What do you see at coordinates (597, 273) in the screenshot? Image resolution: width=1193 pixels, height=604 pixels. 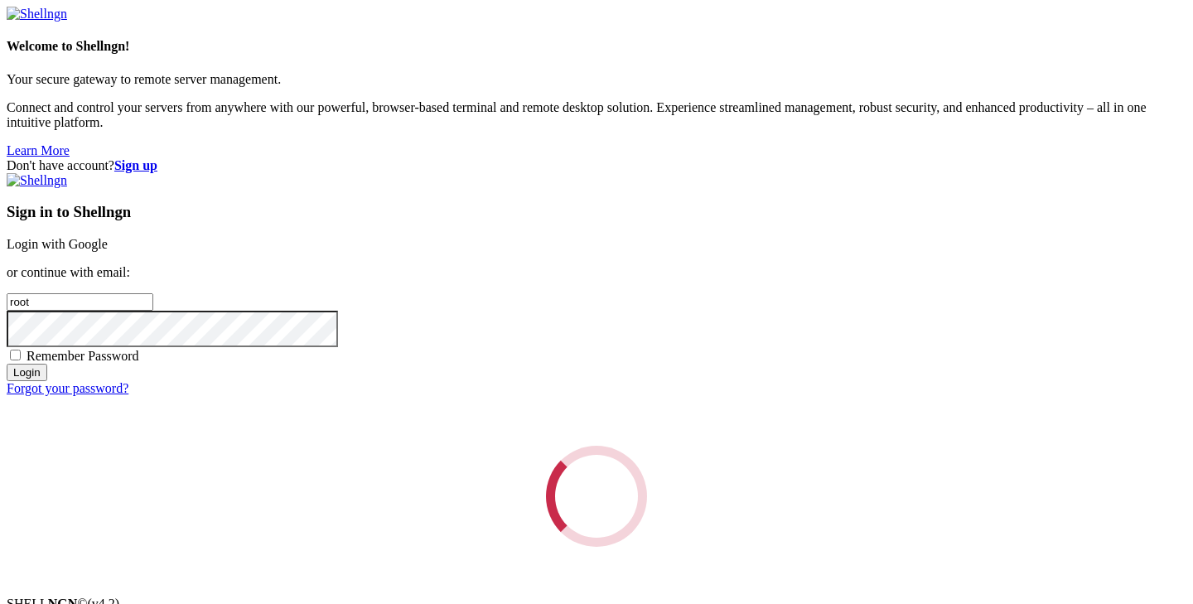 I see `p: or continue with email:` at bounding box center [597, 273].